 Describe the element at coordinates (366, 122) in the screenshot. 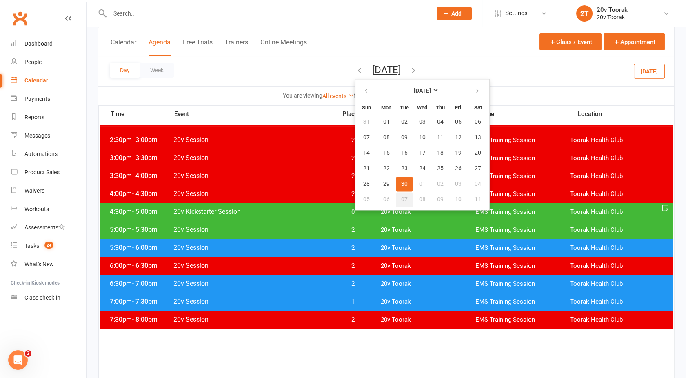

I see `button: 31` at that location.